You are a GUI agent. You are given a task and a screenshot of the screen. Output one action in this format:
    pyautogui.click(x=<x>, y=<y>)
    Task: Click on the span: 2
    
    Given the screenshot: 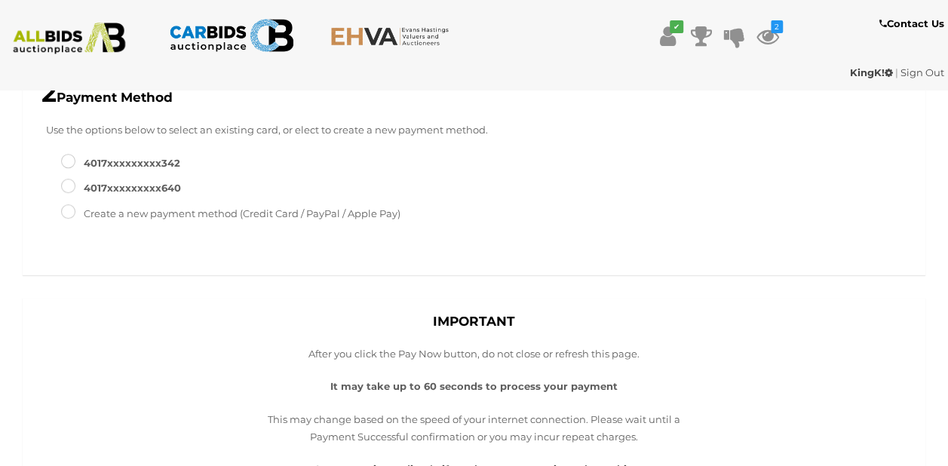 What is the action you would take?
    pyautogui.click(x=49, y=93)
    